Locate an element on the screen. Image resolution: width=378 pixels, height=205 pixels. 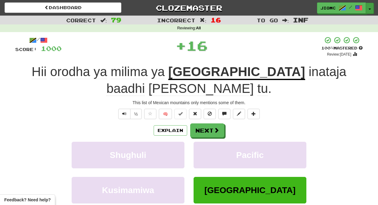
div: This list of Mexican mountains only mentions some of them. is located at coordinates (189, 102).